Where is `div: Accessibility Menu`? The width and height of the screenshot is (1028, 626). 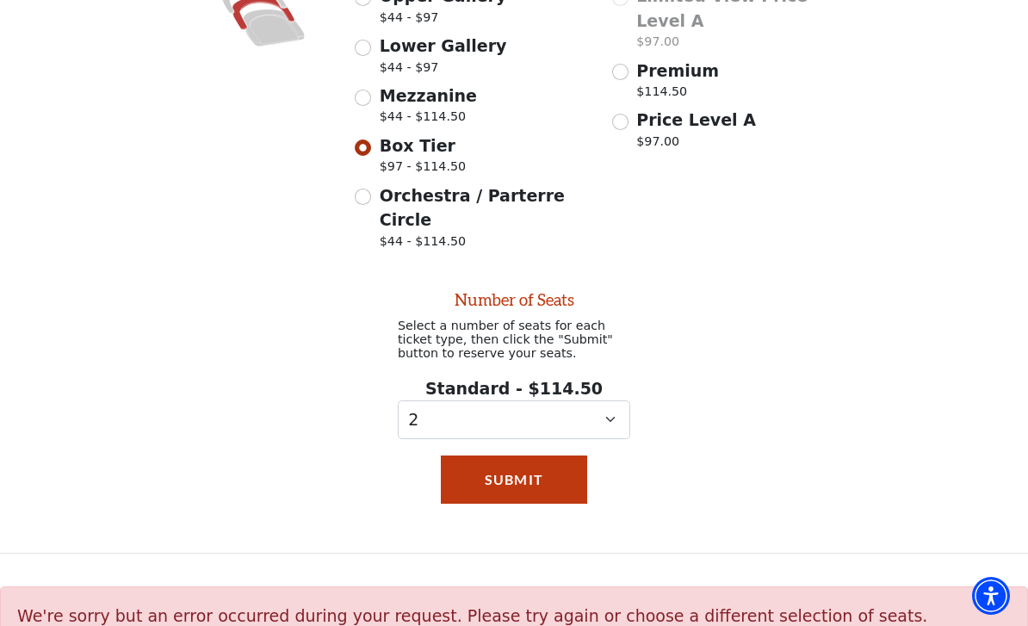
div: Accessibility Menu is located at coordinates (991, 596).